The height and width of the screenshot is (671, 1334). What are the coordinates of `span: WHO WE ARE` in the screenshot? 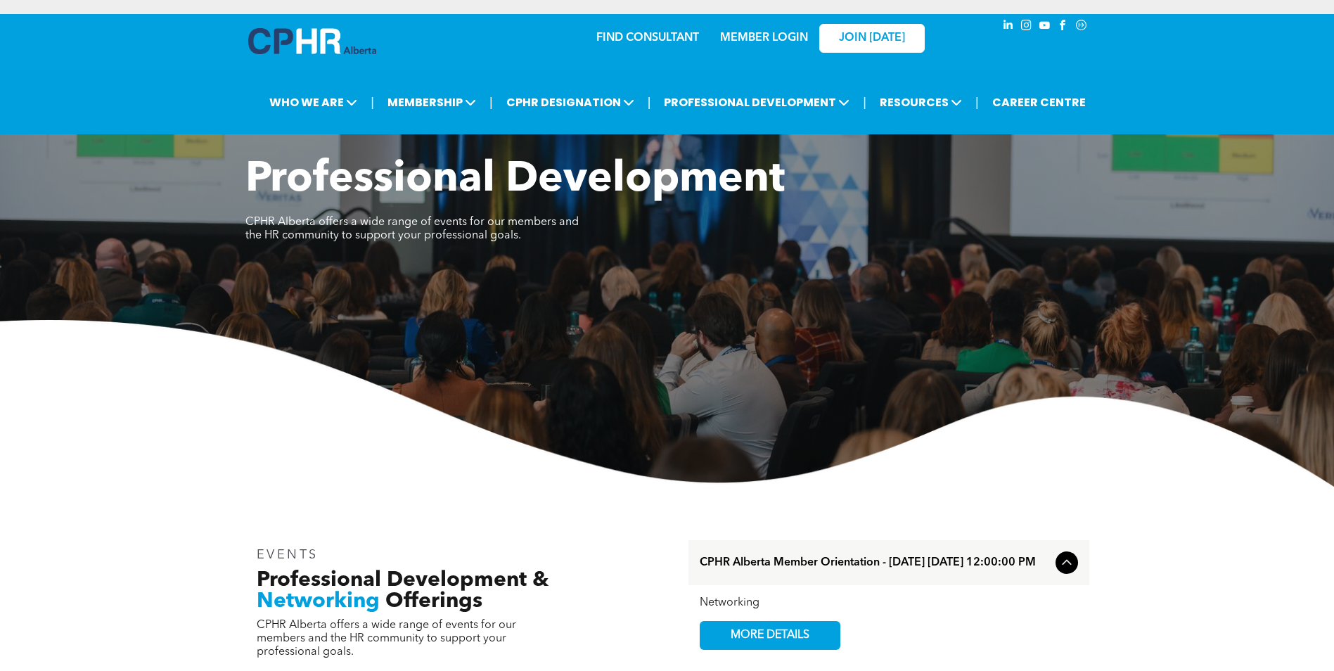 It's located at (313, 102).